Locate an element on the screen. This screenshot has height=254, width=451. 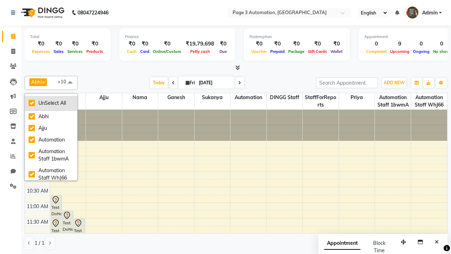
span: Upcoming is located at coordinates (400, 51).